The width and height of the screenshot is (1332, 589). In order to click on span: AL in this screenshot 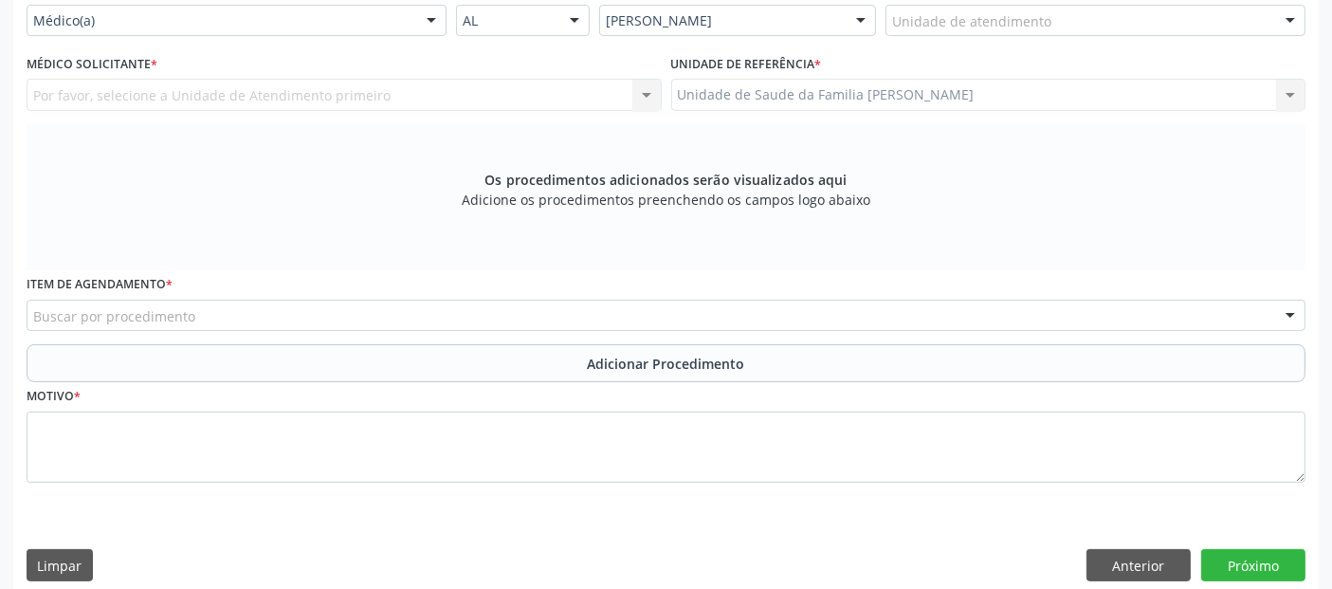, I will do `click(506, 21)`.